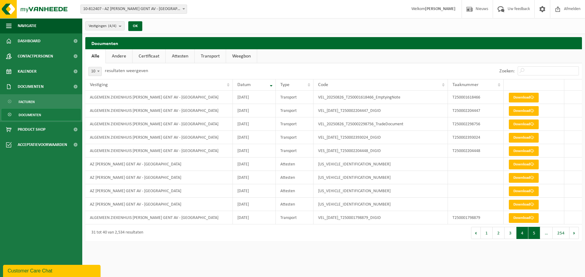 The height and width of the screenshot is (277, 585). I want to click on button: Next, so click(574, 233).